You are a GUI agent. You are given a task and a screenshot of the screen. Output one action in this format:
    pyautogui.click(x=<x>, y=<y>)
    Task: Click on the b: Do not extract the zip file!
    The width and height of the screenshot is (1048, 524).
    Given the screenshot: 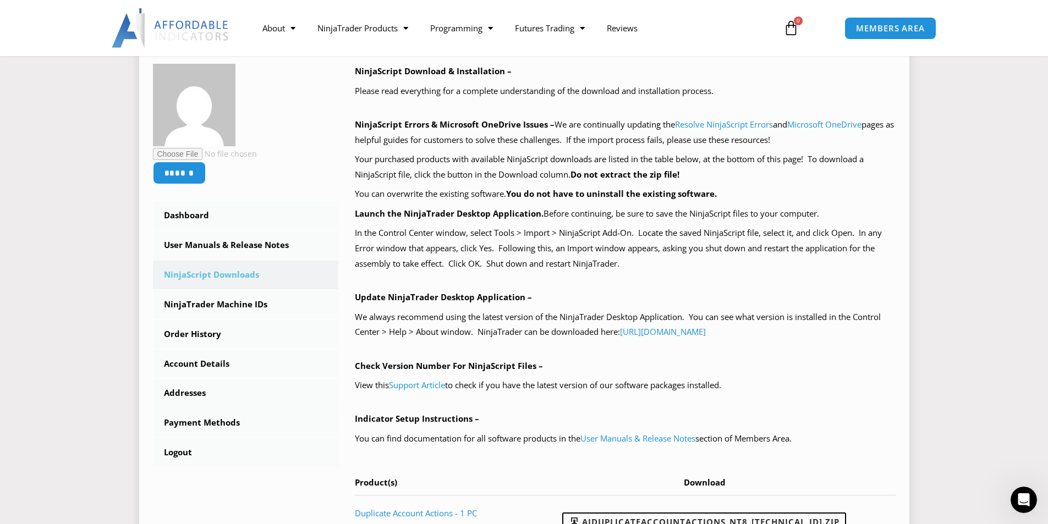 What is the action you would take?
    pyautogui.click(x=625, y=174)
    